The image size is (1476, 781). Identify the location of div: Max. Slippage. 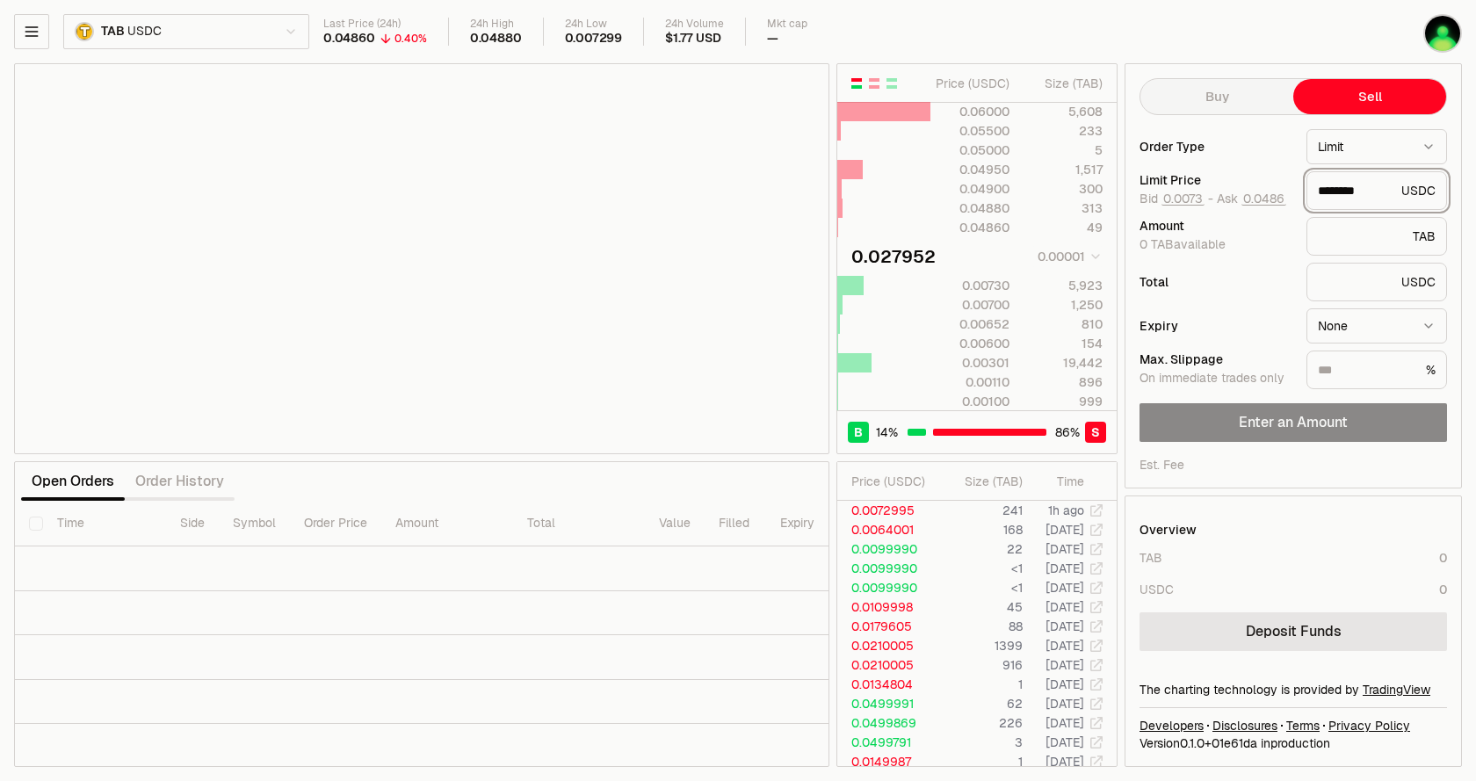
(1216, 359).